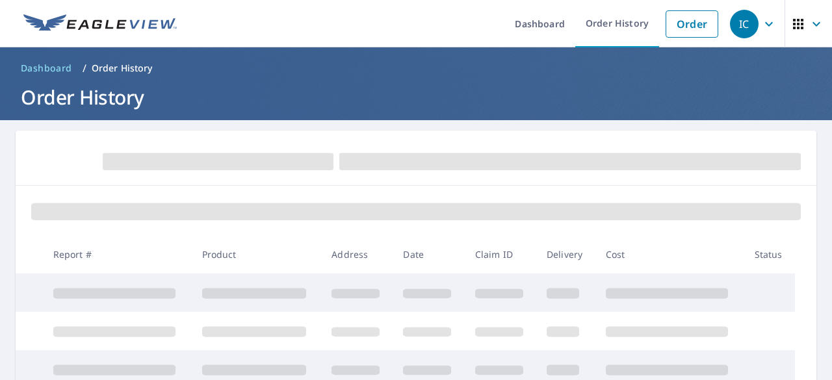  I want to click on div: IC, so click(744, 24).